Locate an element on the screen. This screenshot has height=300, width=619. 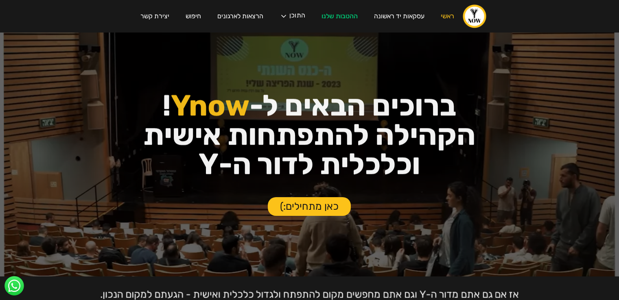
a: עסקאות יד ראשונה is located at coordinates (399, 16).